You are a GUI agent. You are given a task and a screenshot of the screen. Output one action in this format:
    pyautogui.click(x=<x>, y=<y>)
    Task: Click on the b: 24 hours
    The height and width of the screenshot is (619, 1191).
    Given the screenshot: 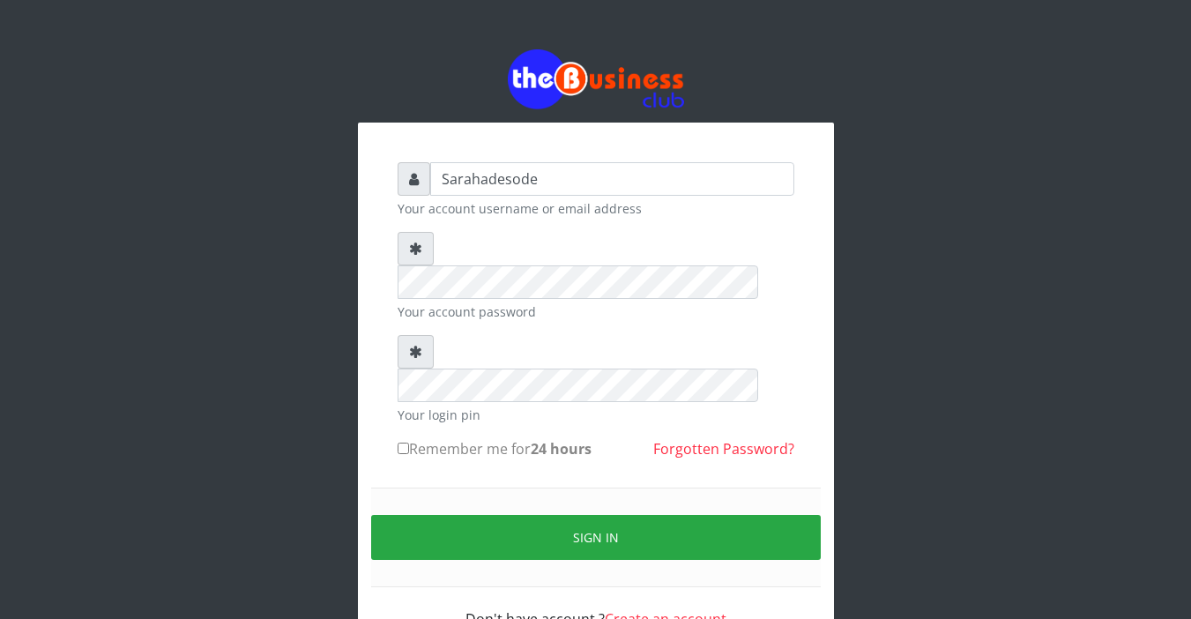 What is the action you would take?
    pyautogui.click(x=561, y=449)
    